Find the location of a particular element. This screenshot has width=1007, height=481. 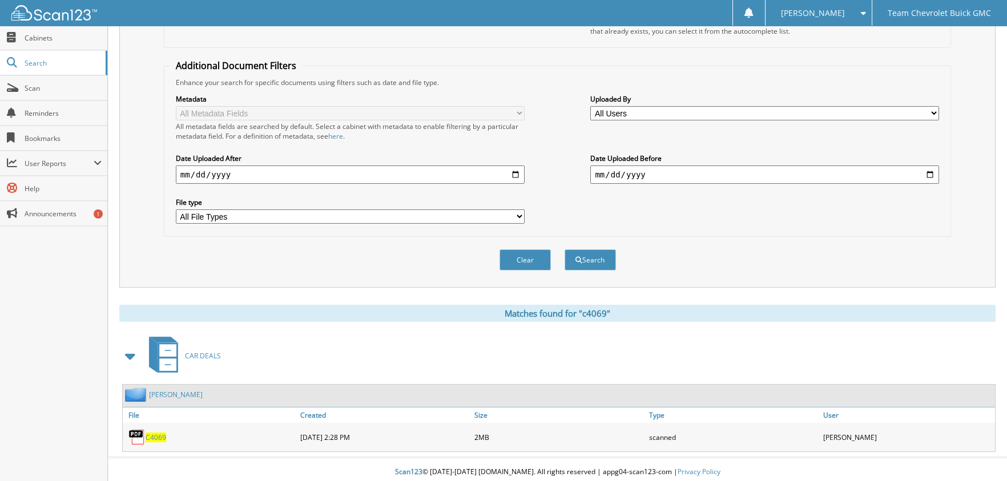

label: Date Uploaded Before is located at coordinates (765, 158).